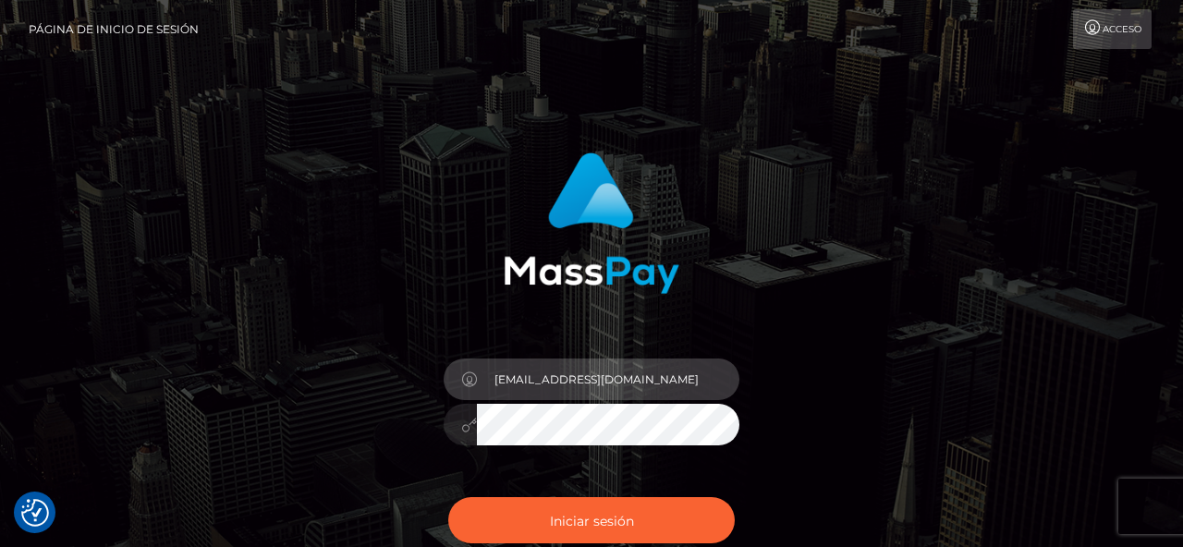 The image size is (1183, 547). I want to click on a: Página de inicio de sesión, so click(114, 29).